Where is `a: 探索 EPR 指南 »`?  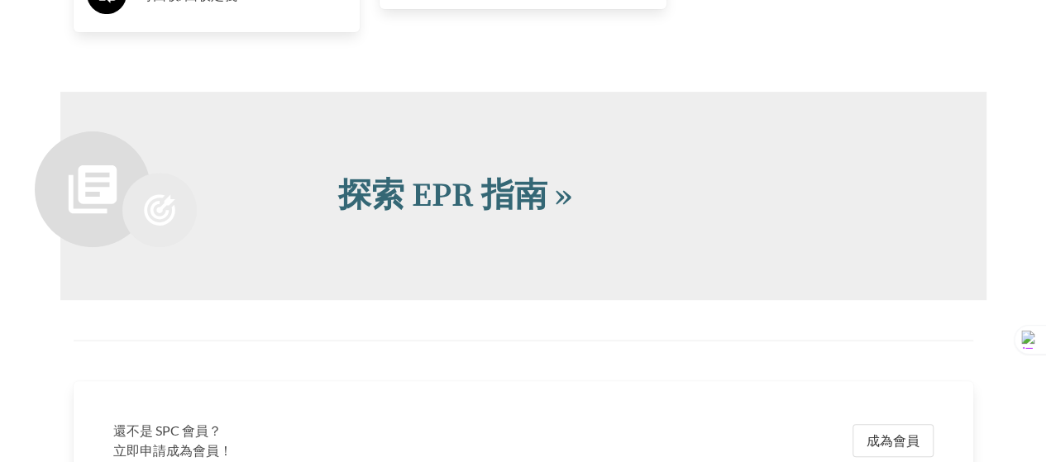
a: 探索 EPR 指南 » is located at coordinates (455, 196).